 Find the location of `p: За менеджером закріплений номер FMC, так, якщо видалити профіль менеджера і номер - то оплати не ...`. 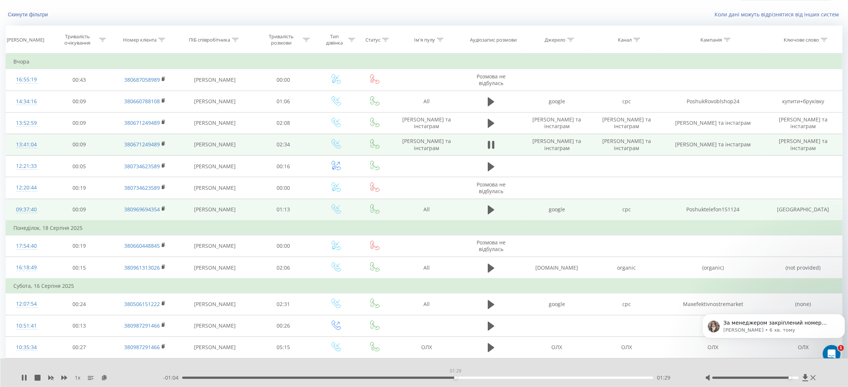

p: За менеджером закріплений номер FMC, так, якщо видалити профіль менеджера і номер - то оплати не ... is located at coordinates (80, 25).